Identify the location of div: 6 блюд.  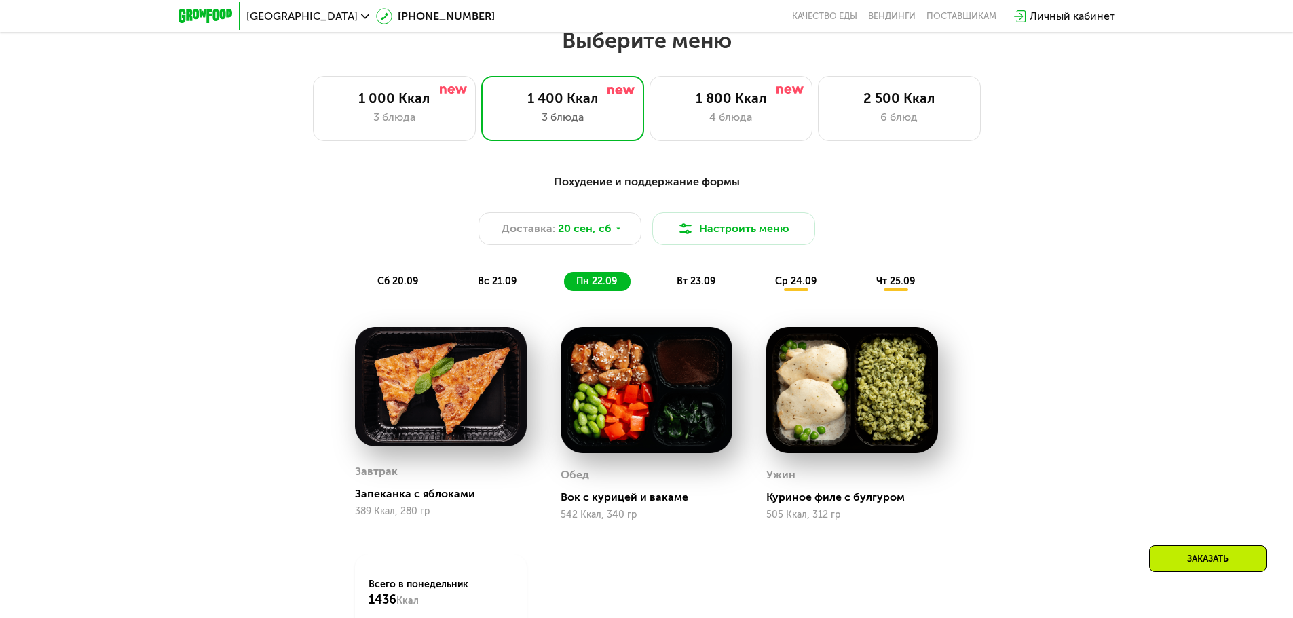
(899, 117).